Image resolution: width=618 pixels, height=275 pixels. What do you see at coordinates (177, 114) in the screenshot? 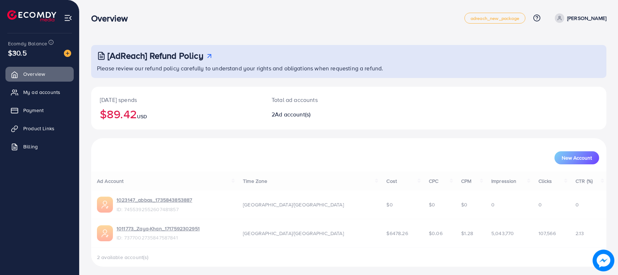
I see `h2: $89.42` at bounding box center [177, 114].